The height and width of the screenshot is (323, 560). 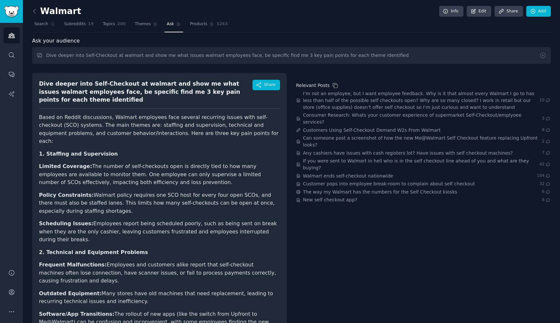 What do you see at coordinates (348, 176) in the screenshot?
I see `a: Walmart ends self-checkout nationwide` at bounding box center [348, 176].